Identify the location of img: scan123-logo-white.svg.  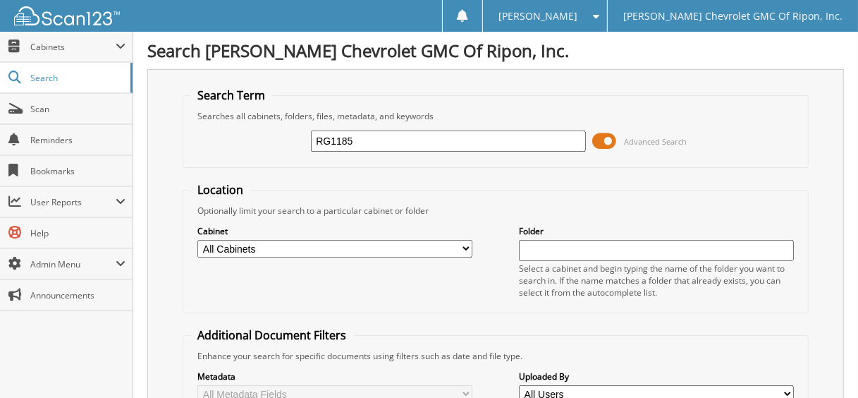
(67, 16).